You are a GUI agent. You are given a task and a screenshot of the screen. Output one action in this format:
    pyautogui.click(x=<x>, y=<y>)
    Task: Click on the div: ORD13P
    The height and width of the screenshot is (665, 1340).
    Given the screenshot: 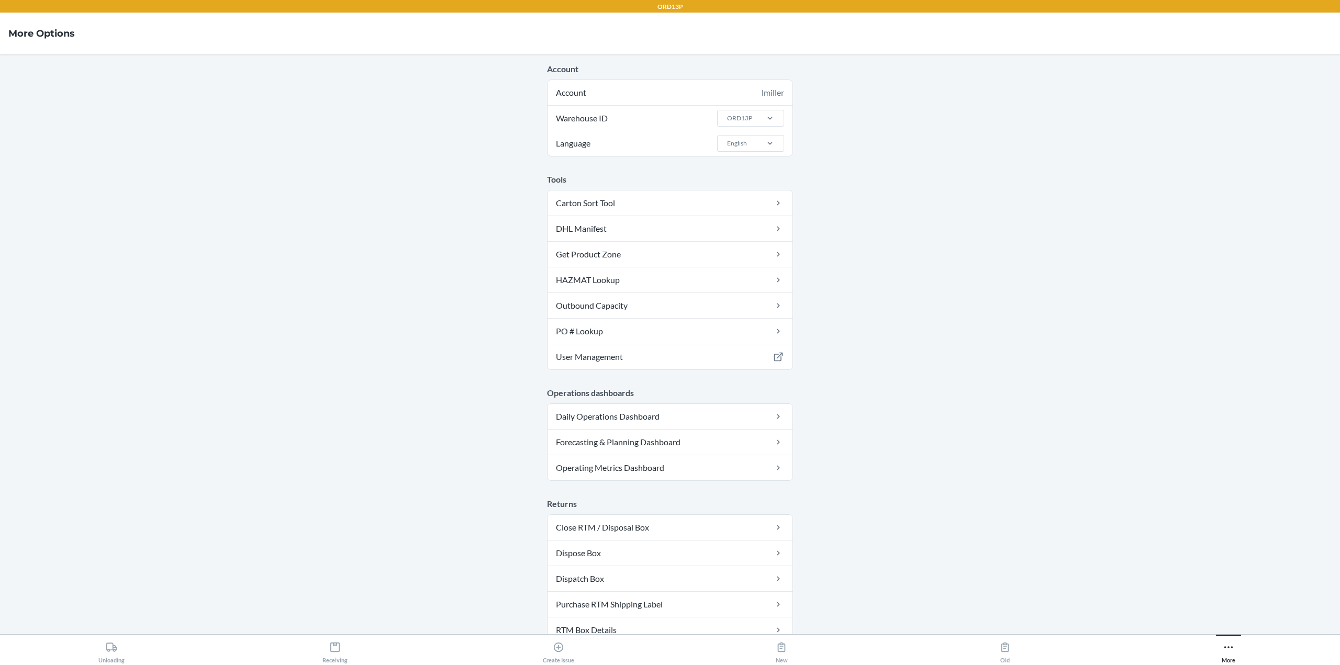 What is the action you would take?
    pyautogui.click(x=740, y=118)
    